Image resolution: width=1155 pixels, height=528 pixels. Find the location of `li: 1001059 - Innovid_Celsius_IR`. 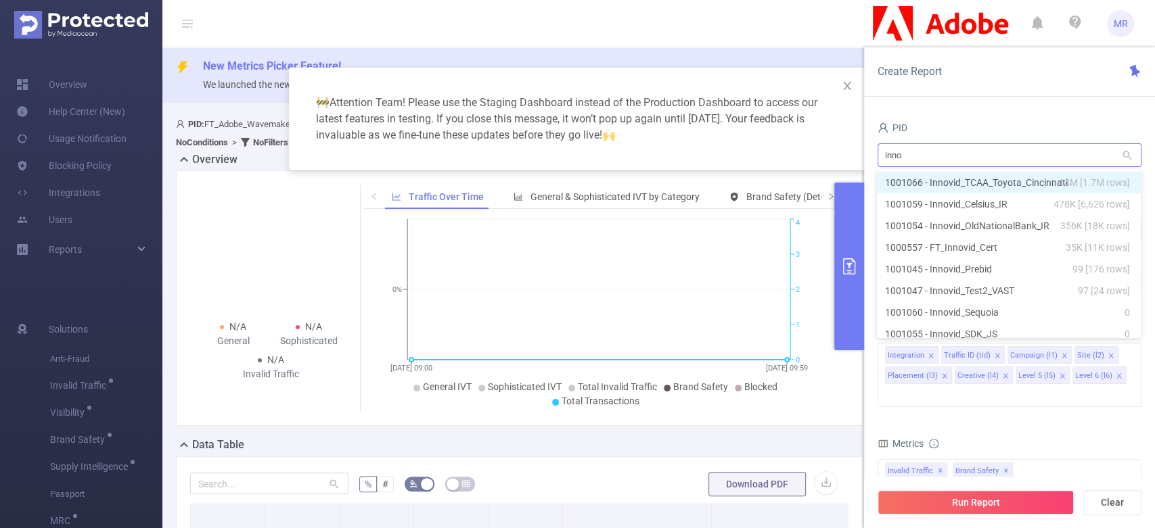

li: 1001059 - Innovid_Celsius_IR is located at coordinates (1009, 204).